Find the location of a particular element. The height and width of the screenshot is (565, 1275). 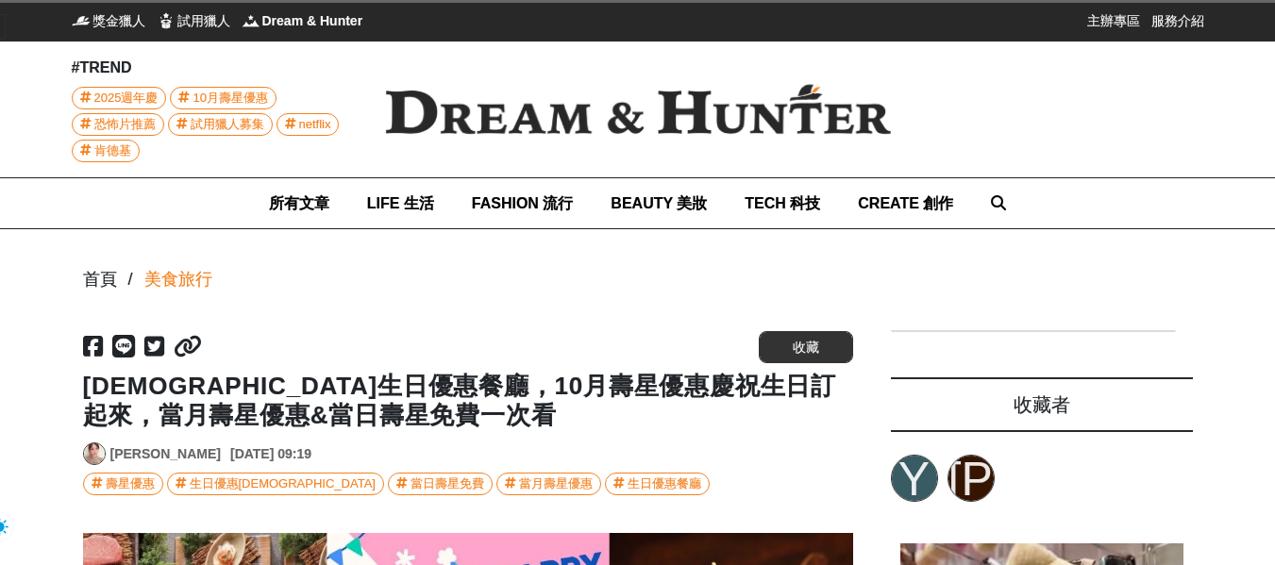

span: FASHION 流行 is located at coordinates (523, 203).